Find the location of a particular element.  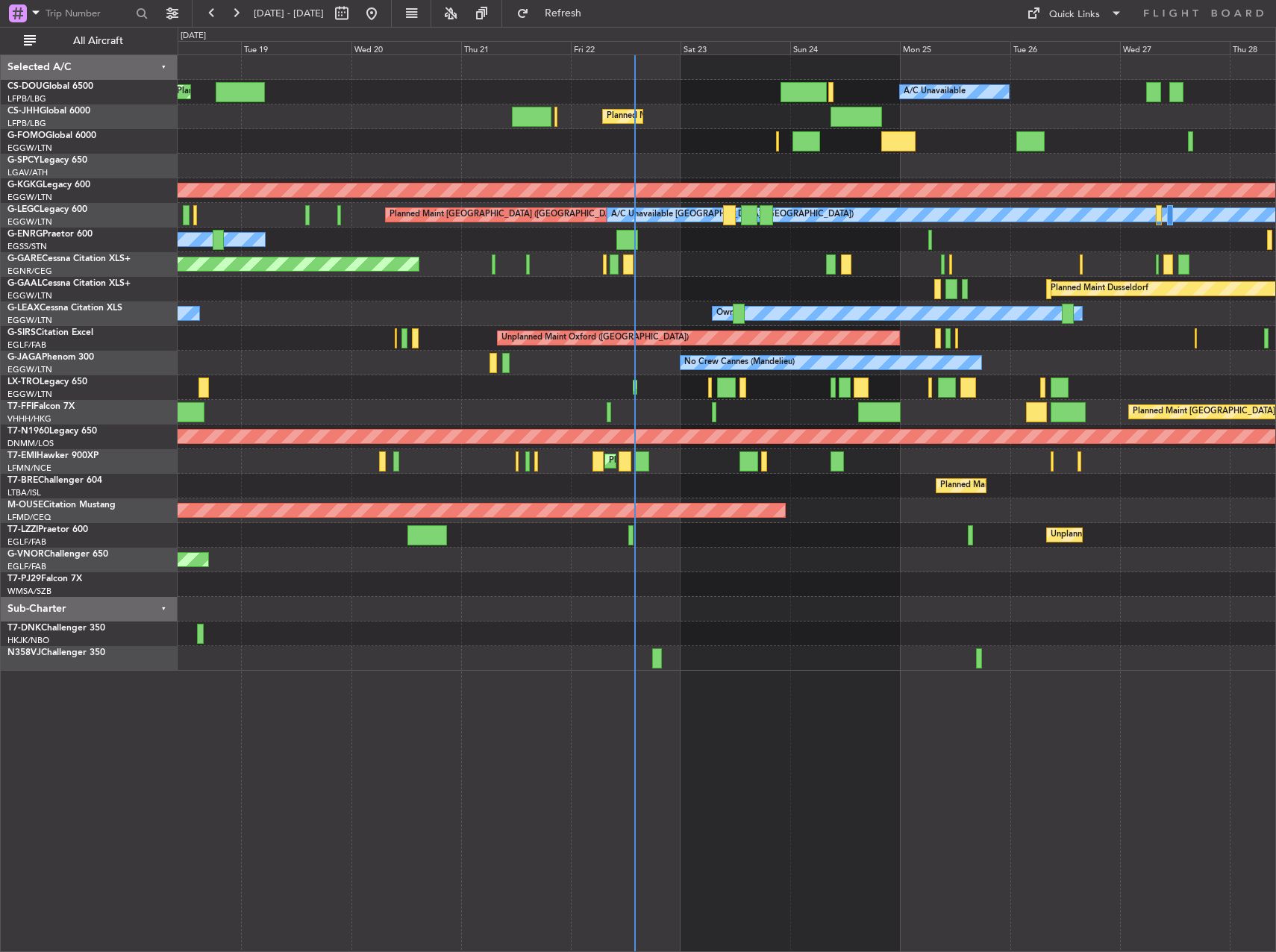

span: G-ENRG is located at coordinates (25, 234).